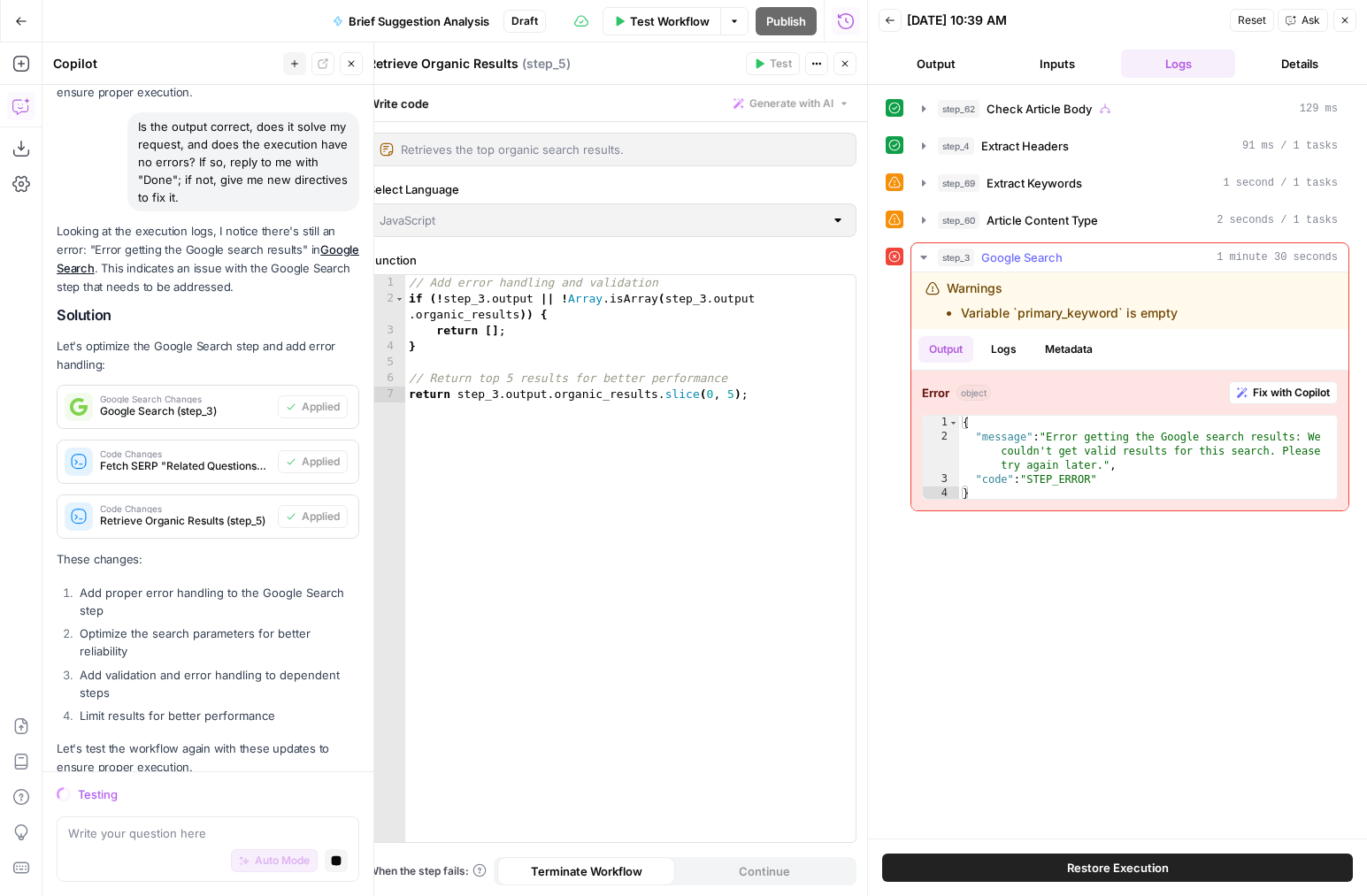  What do you see at coordinates (208, 758) in the screenshot?
I see `p: Let's test the workflow again with these updates to ensure proper execution.` at bounding box center [208, 758].